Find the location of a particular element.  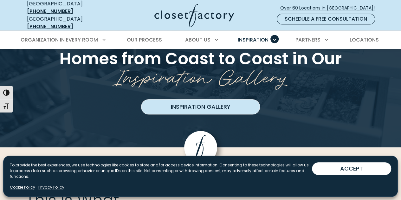

a: Privacy Policy is located at coordinates (51, 187).